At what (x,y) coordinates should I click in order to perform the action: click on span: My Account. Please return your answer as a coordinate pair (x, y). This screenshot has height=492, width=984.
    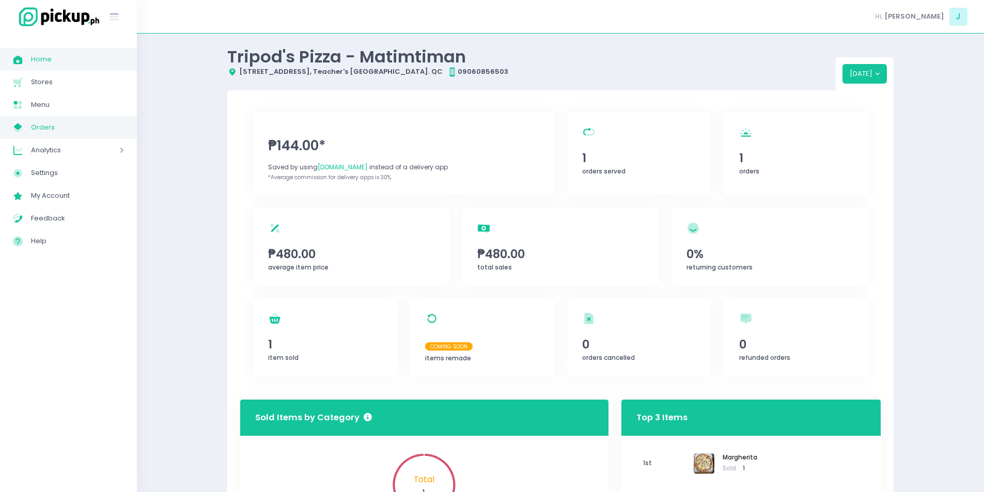
    Looking at the image, I should click on (77, 196).